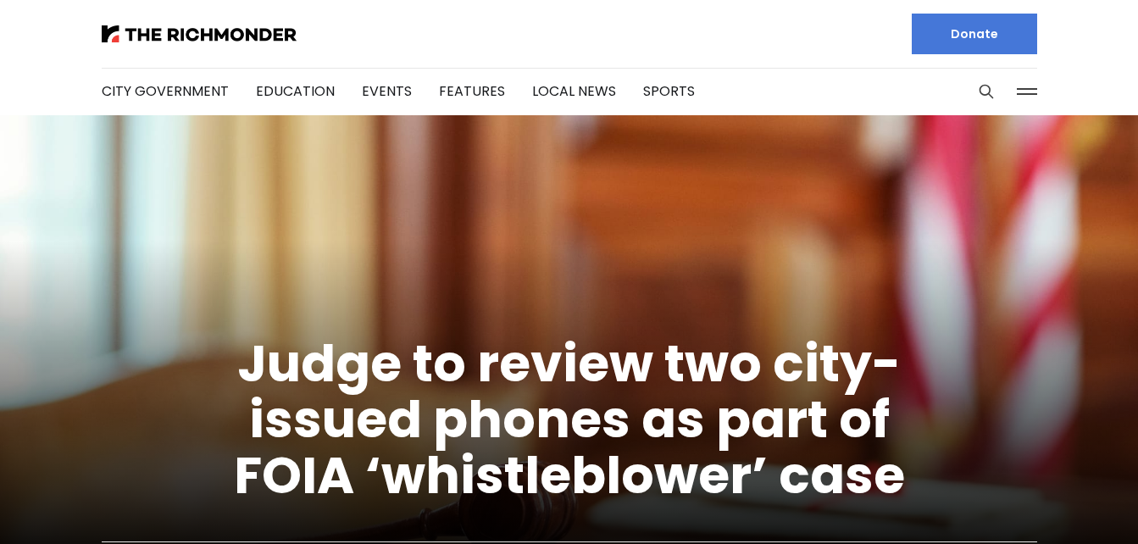 This screenshot has height=544, width=1138. I want to click on a: Events, so click(386, 91).